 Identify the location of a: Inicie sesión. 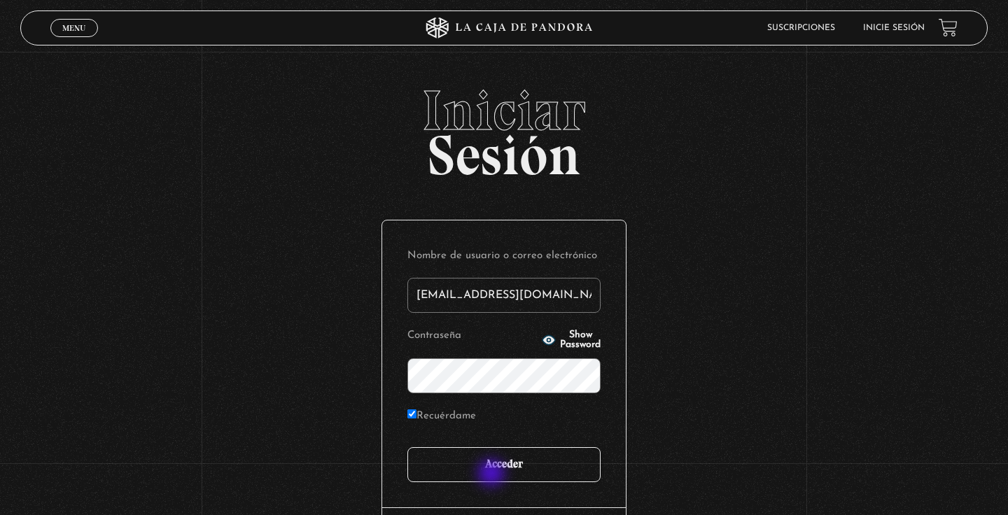
(894, 28).